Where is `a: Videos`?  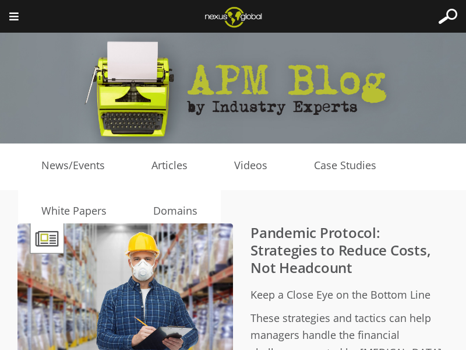
a: Videos is located at coordinates (251, 166).